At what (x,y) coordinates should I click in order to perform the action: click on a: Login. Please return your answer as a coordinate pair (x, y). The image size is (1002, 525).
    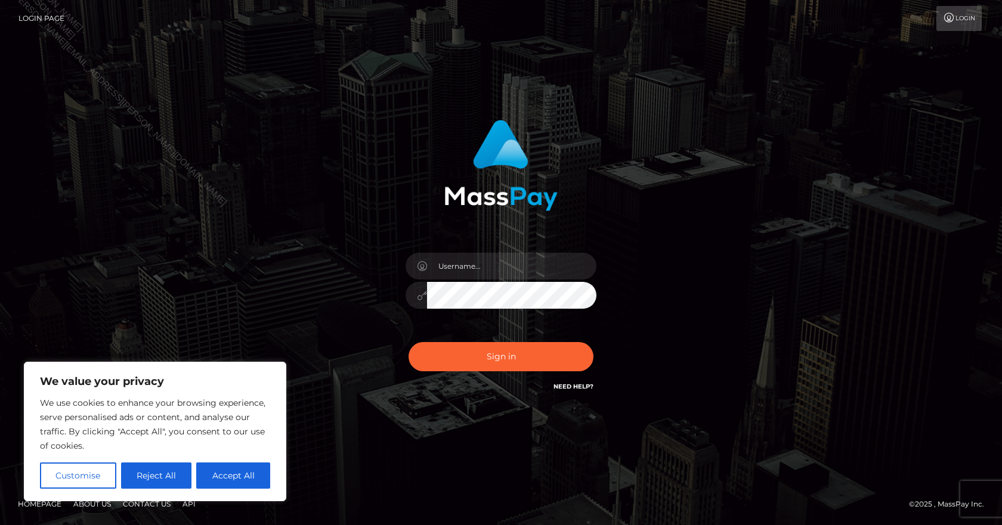
    Looking at the image, I should click on (959, 18).